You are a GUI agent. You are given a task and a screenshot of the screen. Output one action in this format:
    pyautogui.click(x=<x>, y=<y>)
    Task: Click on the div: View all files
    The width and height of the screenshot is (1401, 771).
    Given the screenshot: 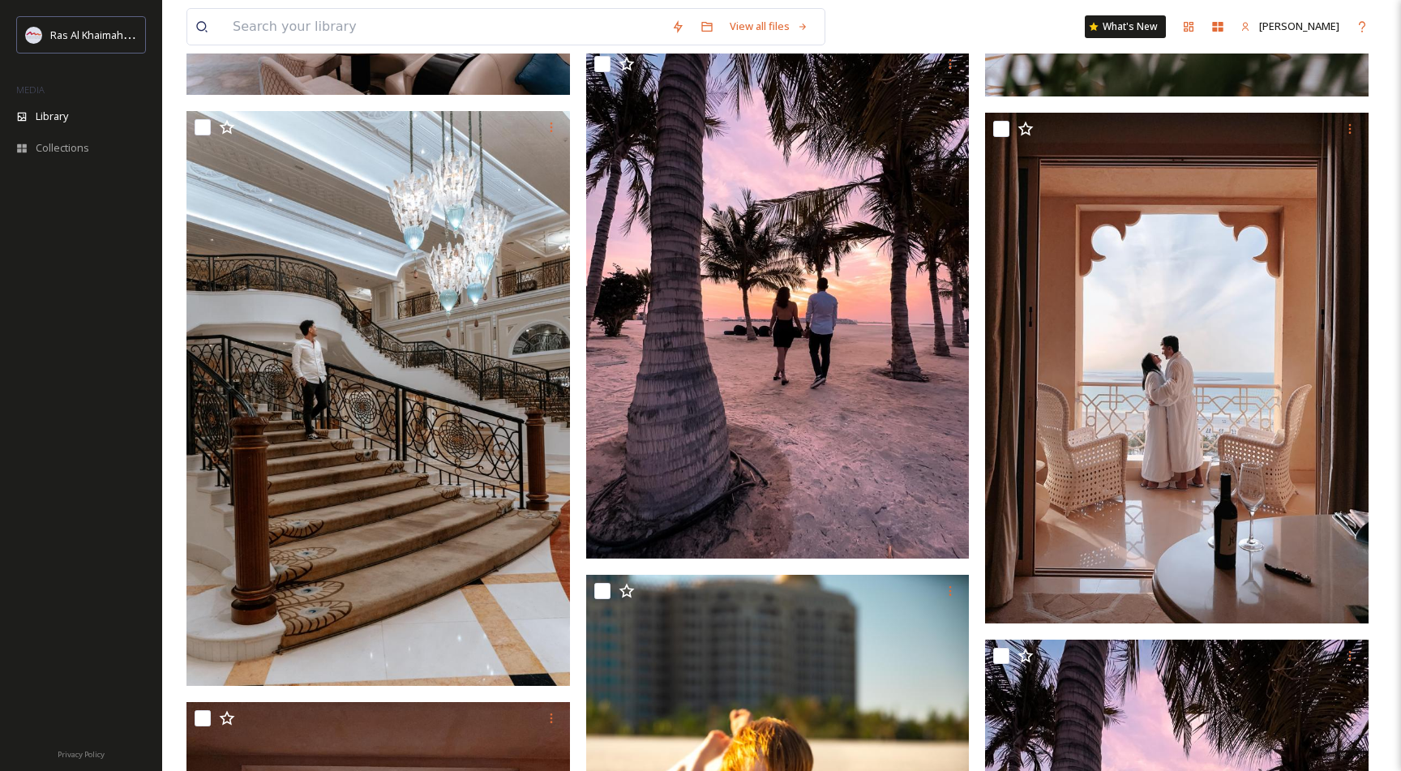 What is the action you would take?
    pyautogui.click(x=769, y=26)
    